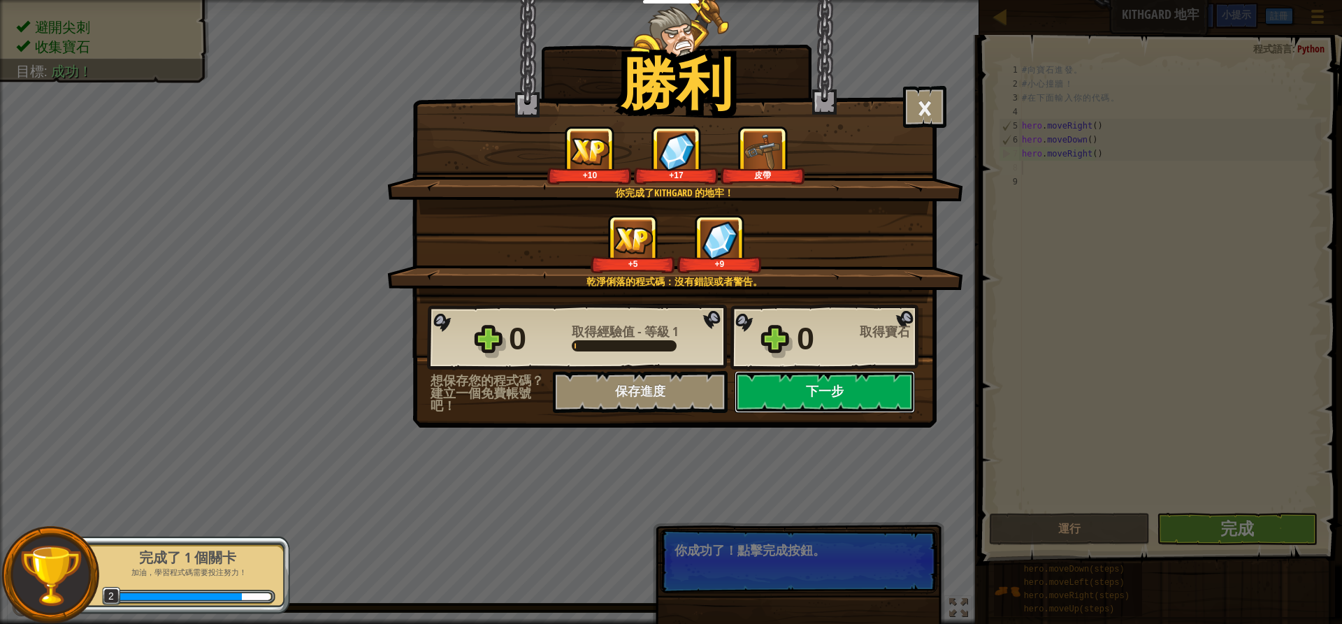  I want to click on div: 皮帶, so click(763, 175).